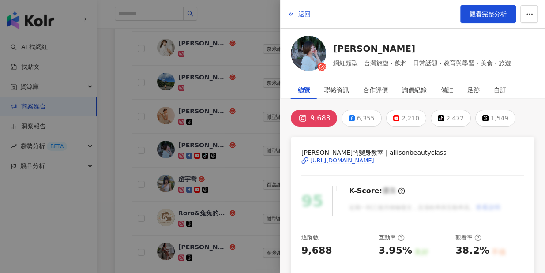 This screenshot has width=545, height=273. What do you see at coordinates (451, 118) in the screenshot?
I see `button: 2,472` at bounding box center [451, 118].